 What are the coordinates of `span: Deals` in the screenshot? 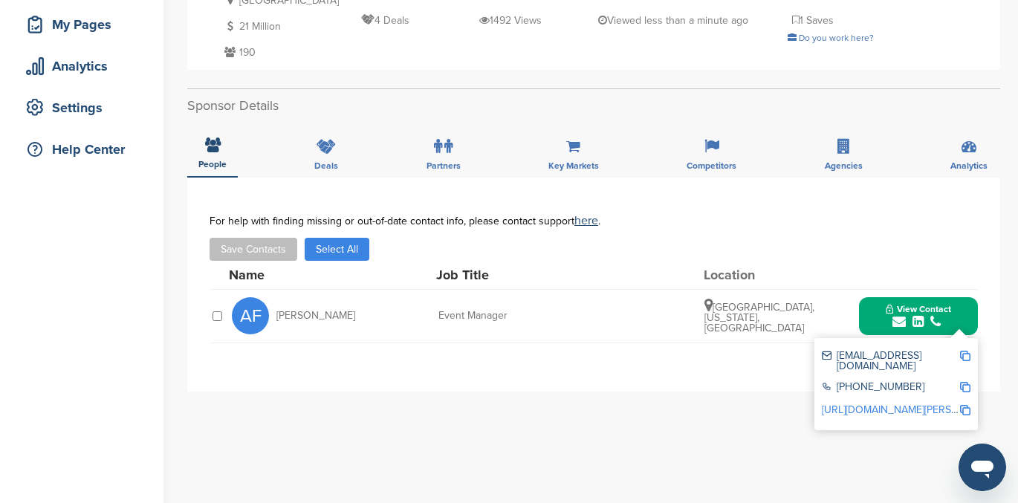 It's located at (326, 166).